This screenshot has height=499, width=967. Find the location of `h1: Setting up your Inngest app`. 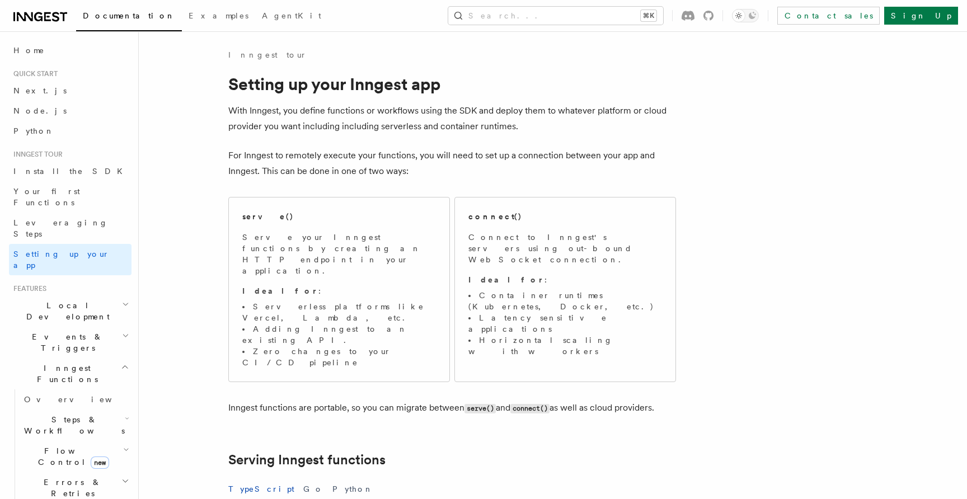

h1: Setting up your Inngest app is located at coordinates (452, 84).